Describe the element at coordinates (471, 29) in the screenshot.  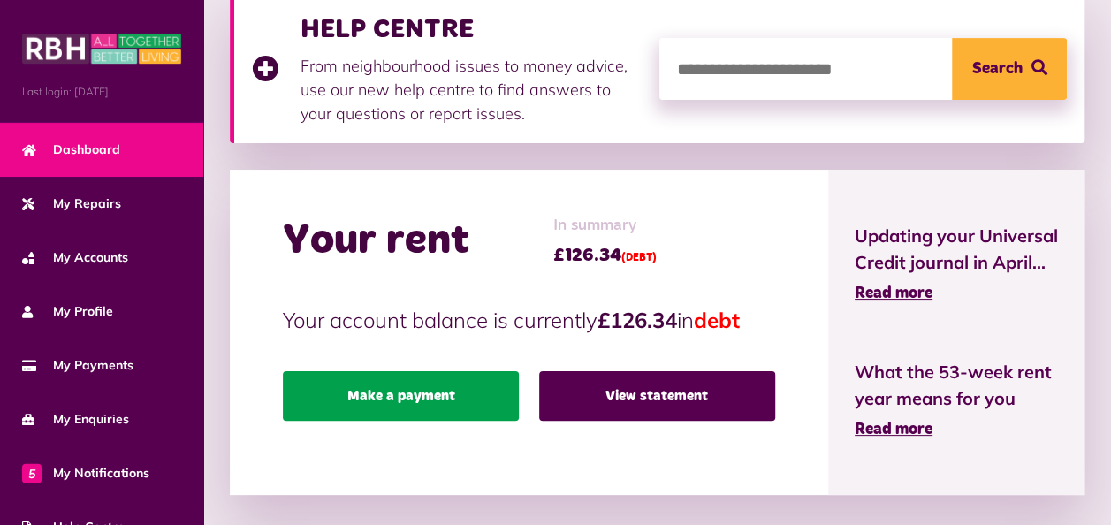
I see `h3: HELP CENTRE` at that location.